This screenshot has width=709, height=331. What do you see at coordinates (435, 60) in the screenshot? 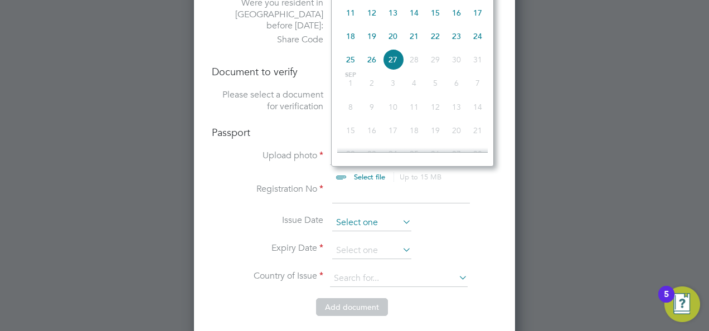
I see `span: 29` at bounding box center [435, 60].